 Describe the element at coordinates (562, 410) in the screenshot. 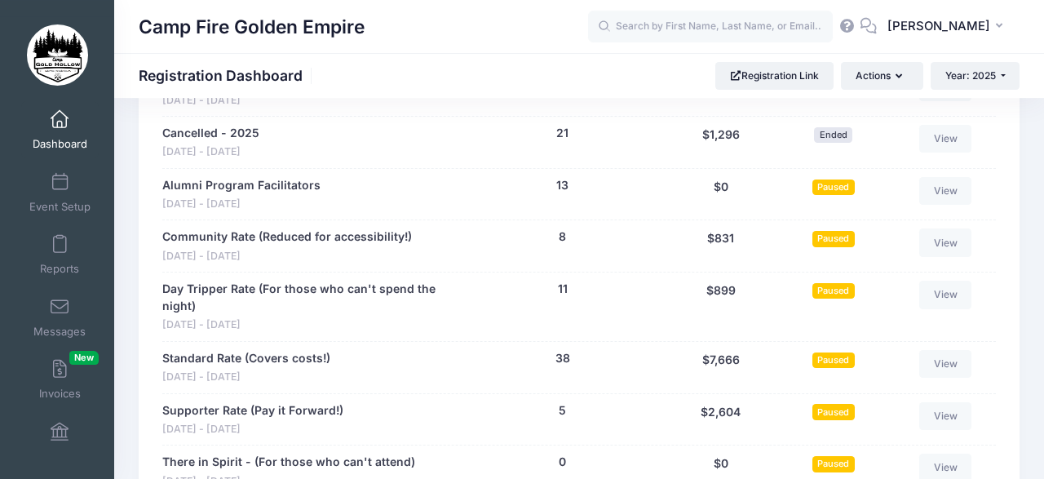

I see `button: 5` at that location.